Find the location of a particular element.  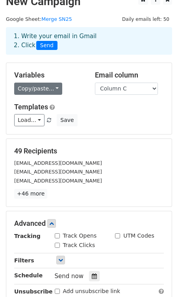

strong: Tracking is located at coordinates (27, 236).